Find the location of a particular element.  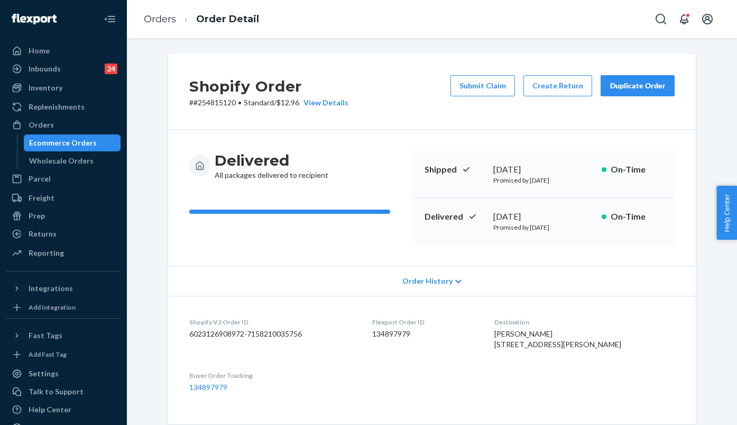

p: Delivered is located at coordinates (455, 216).